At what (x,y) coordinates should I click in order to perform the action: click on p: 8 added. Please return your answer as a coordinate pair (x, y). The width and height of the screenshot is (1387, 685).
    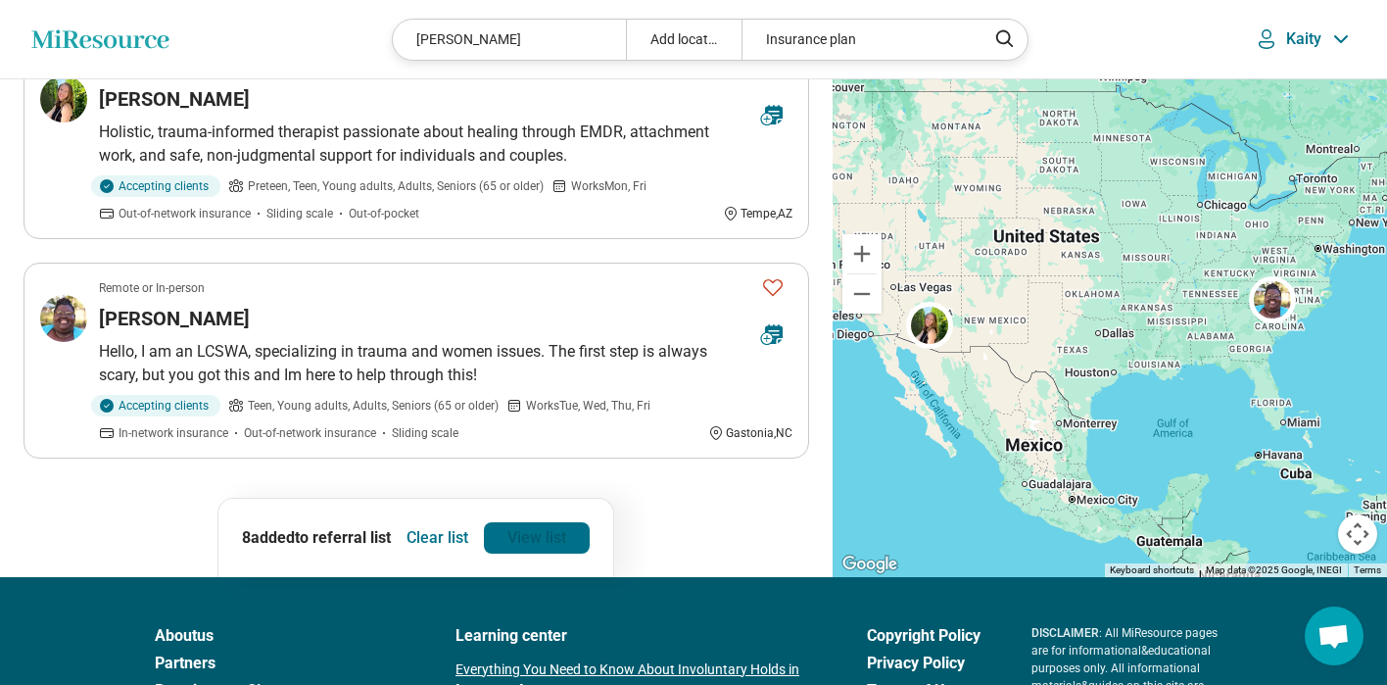
    Looking at the image, I should click on (316, 538).